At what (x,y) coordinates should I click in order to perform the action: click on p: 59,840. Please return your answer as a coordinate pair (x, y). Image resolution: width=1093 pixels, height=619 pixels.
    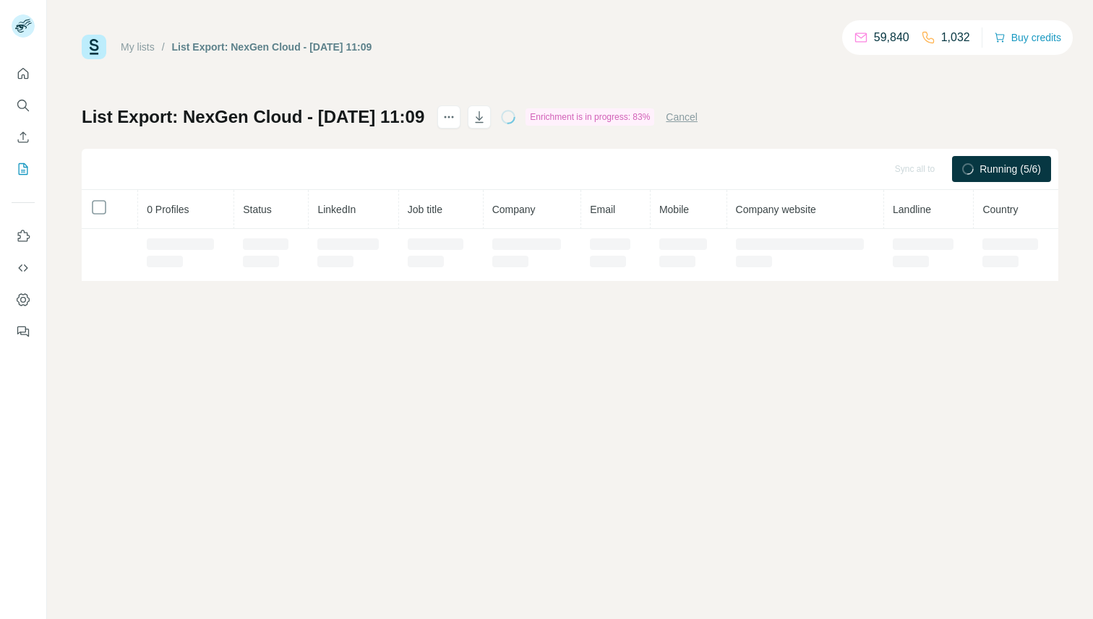
    Looking at the image, I should click on (891, 38).